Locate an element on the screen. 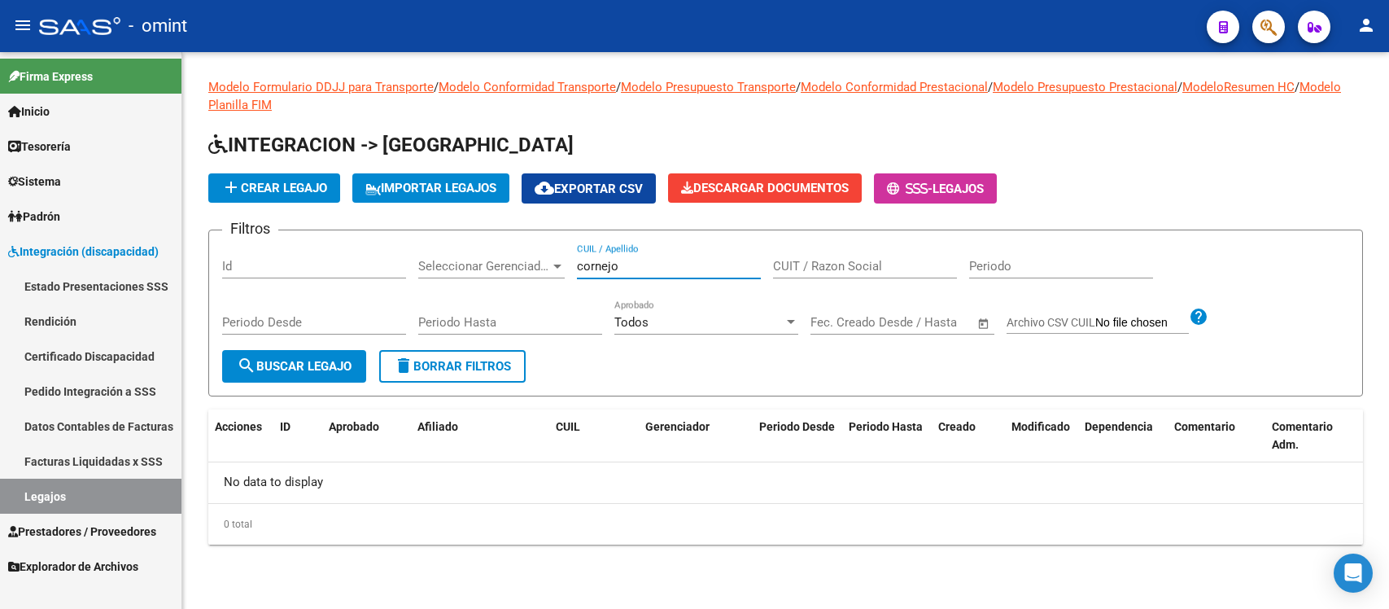  datatable-header-cell: Creado is located at coordinates (969, 436).